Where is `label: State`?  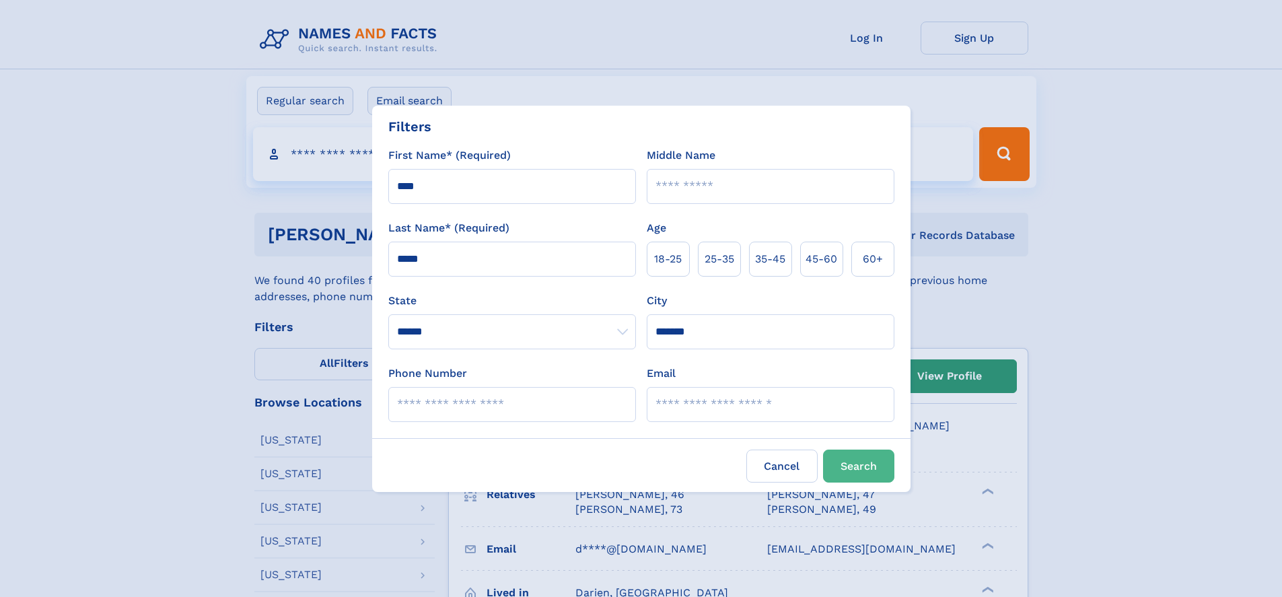 label: State is located at coordinates (512, 301).